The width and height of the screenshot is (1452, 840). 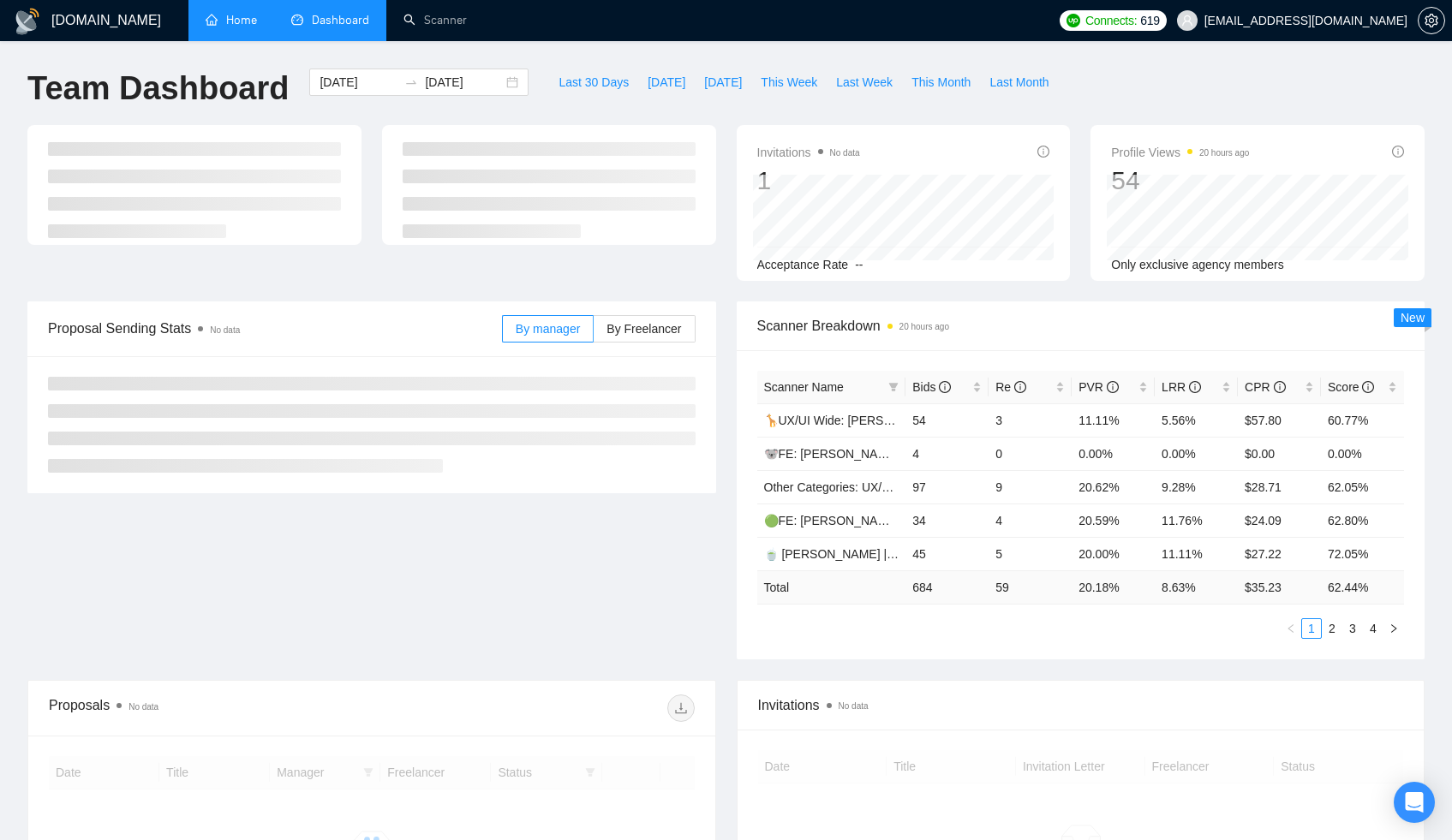 What do you see at coordinates (593, 82) in the screenshot?
I see `button: Last 30 Days` at bounding box center [593, 82].